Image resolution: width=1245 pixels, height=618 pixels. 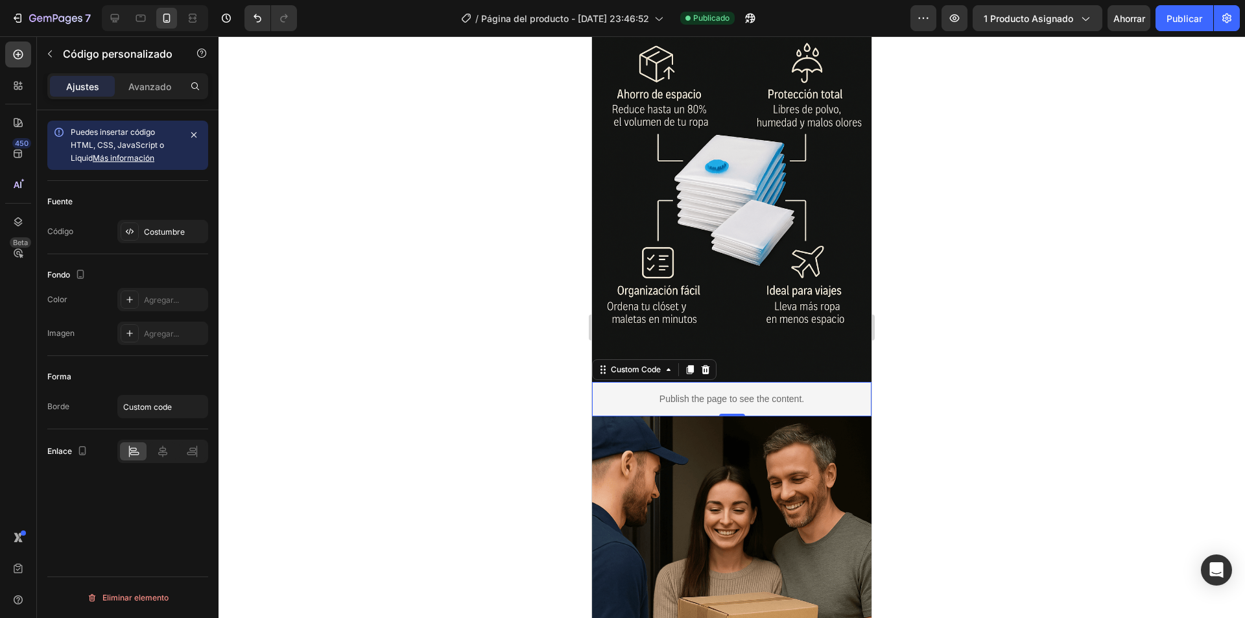 I want to click on button: Publicar, so click(x=1184, y=18).